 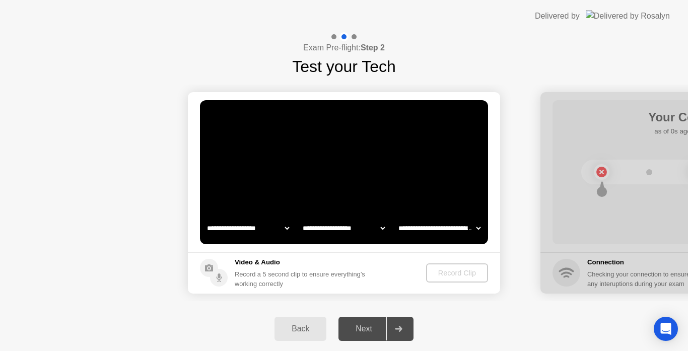 I want to click on div: Record Clip, so click(x=457, y=273).